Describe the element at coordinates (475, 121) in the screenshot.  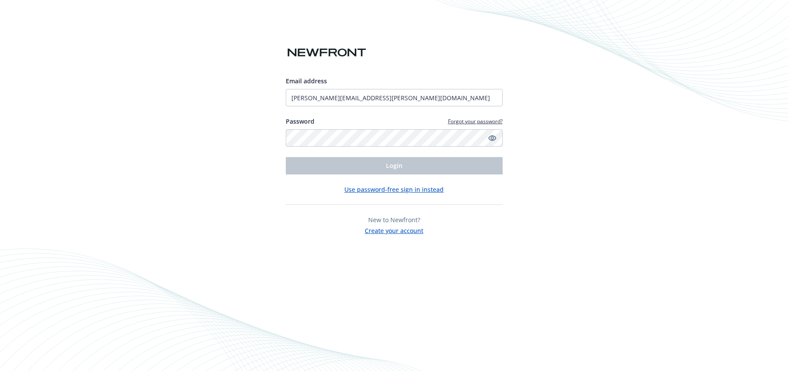
I see `a: Forgot your password?` at that location.